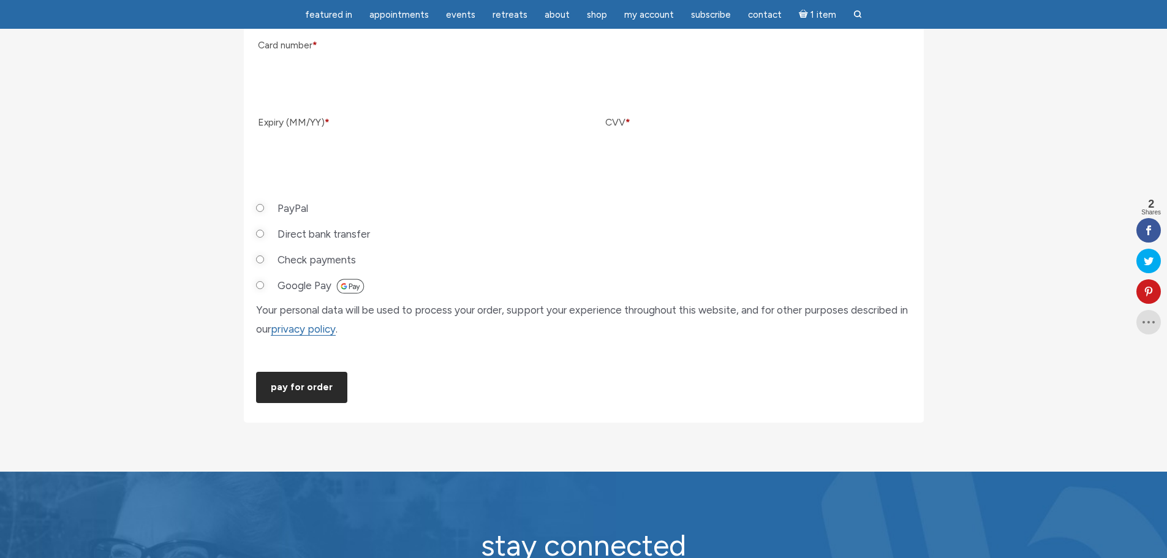  Describe the element at coordinates (764, 15) in the screenshot. I see `a: Contact` at that location.